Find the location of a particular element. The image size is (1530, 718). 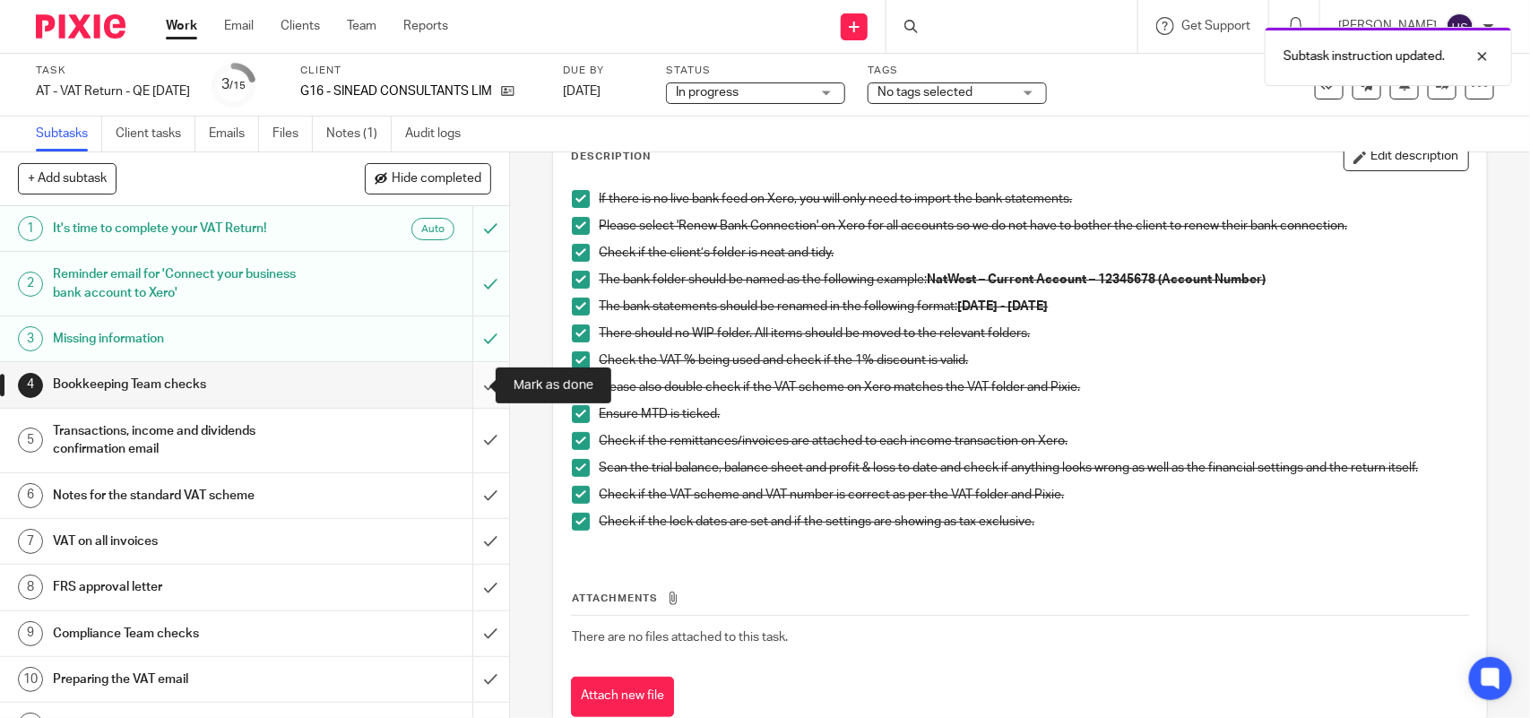

div: 10 is located at coordinates (30, 679).